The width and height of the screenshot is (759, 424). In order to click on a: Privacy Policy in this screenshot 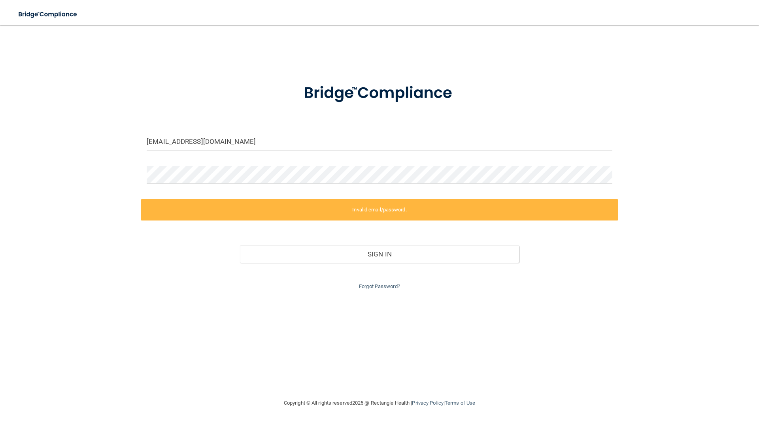, I will do `click(428, 403)`.